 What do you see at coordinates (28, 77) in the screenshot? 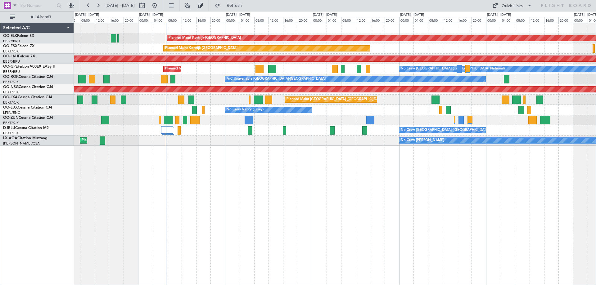
I see `a: OO-ROKCessna Citation CJ4` at bounding box center [28, 77].